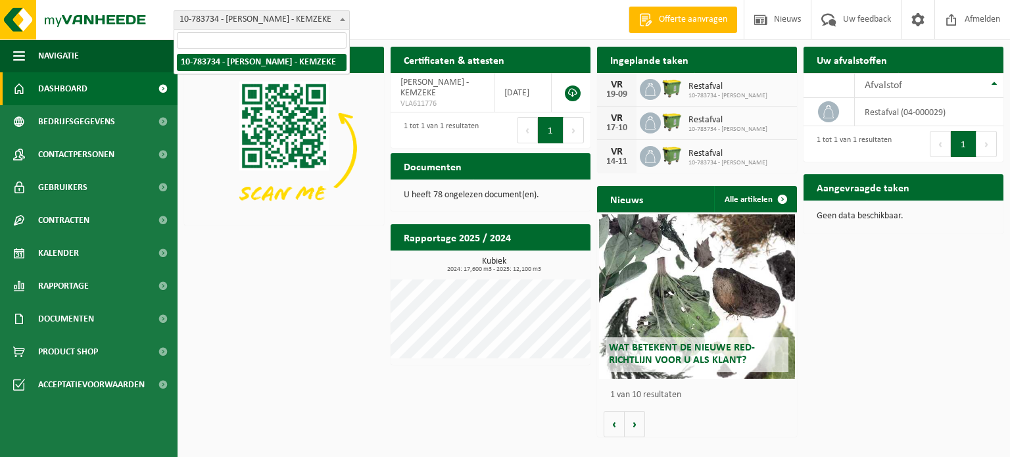 The image size is (1010, 457). I want to click on h3: Kubiek, so click(494, 265).